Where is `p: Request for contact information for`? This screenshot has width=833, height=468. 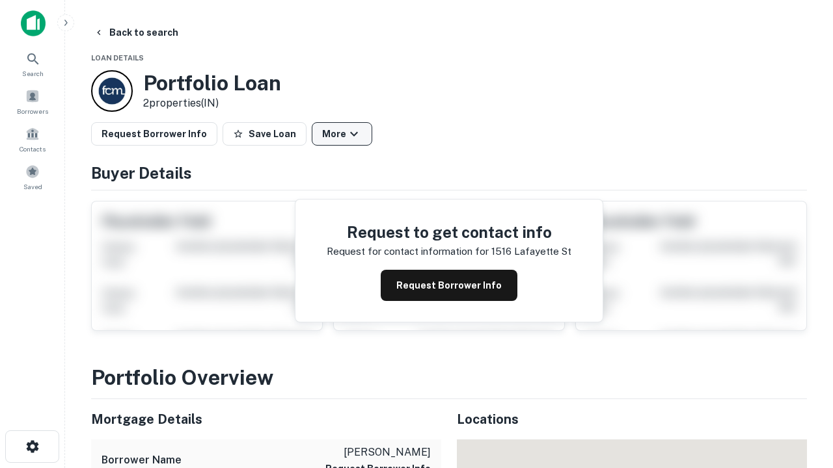 p: Request for contact information for is located at coordinates (407, 252).